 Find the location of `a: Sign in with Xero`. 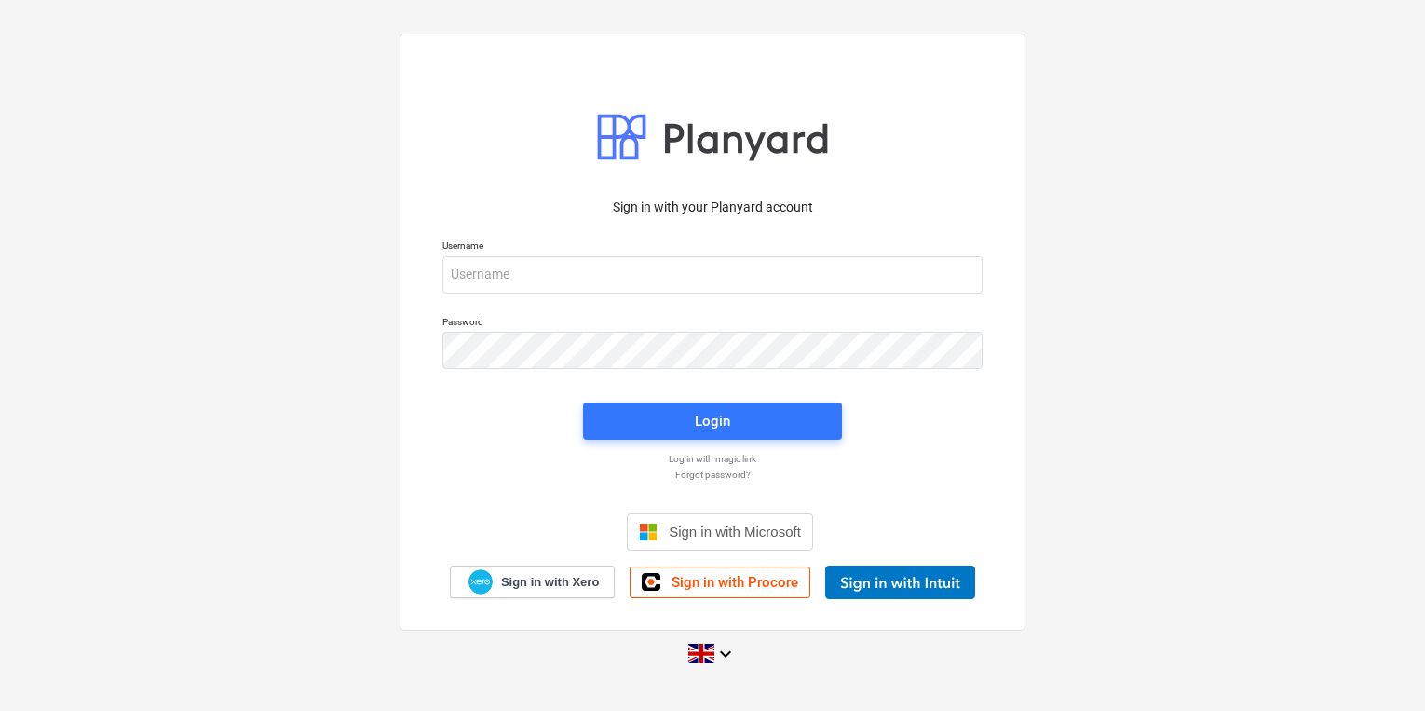

a: Sign in with Xero is located at coordinates (533, 581).